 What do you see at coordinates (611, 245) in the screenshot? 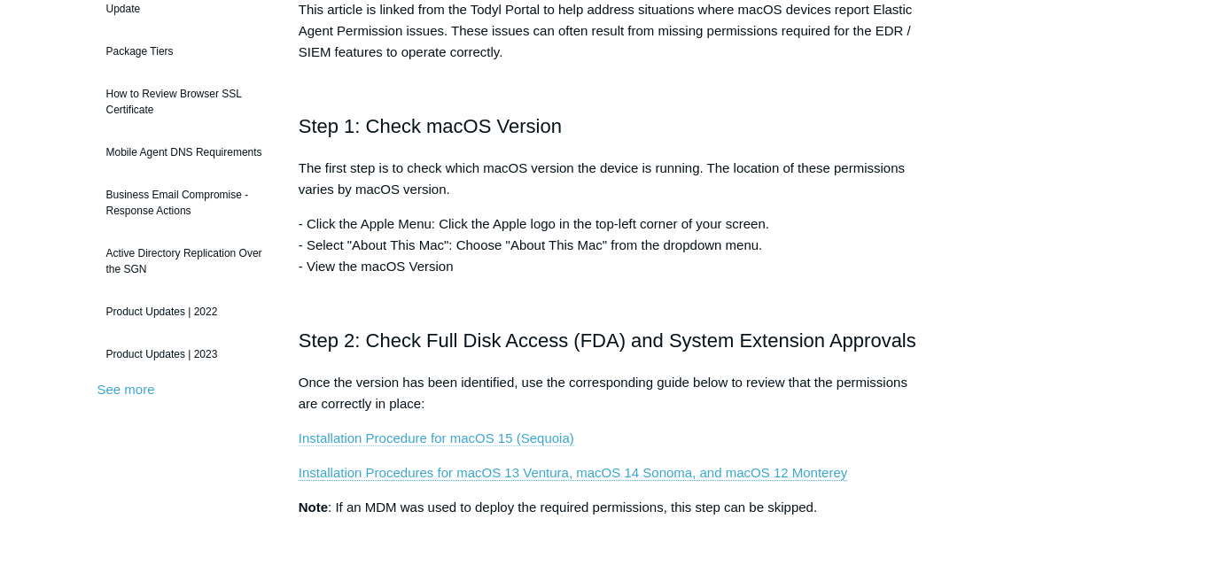
I see `p: - Click the Apple Menu: Click the Apple logo in the top-left corner of your screen. - Select "Abo...` at bounding box center [611, 245].